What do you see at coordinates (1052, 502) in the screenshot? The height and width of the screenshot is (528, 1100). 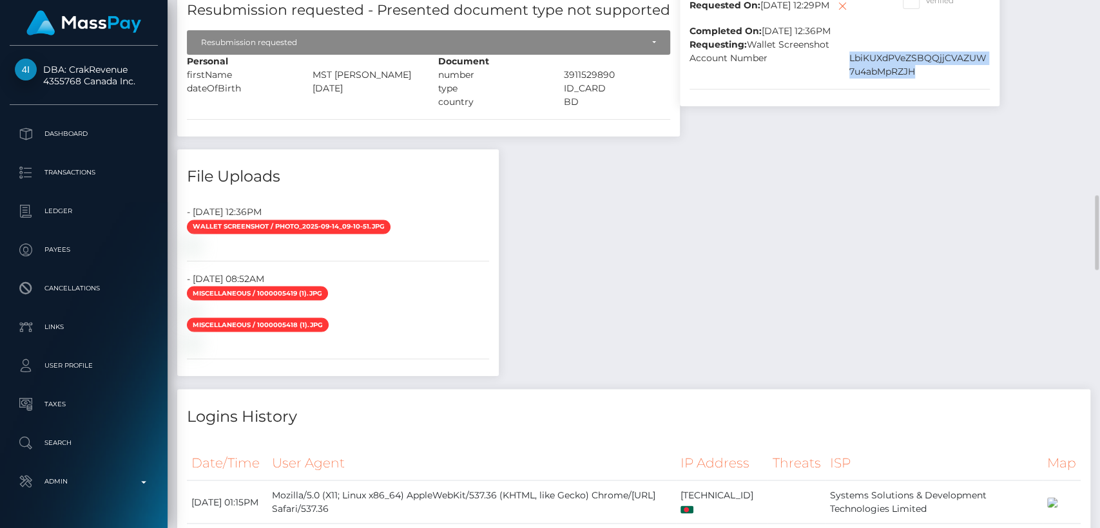 I see `img: 200x100` at bounding box center [1052, 502].